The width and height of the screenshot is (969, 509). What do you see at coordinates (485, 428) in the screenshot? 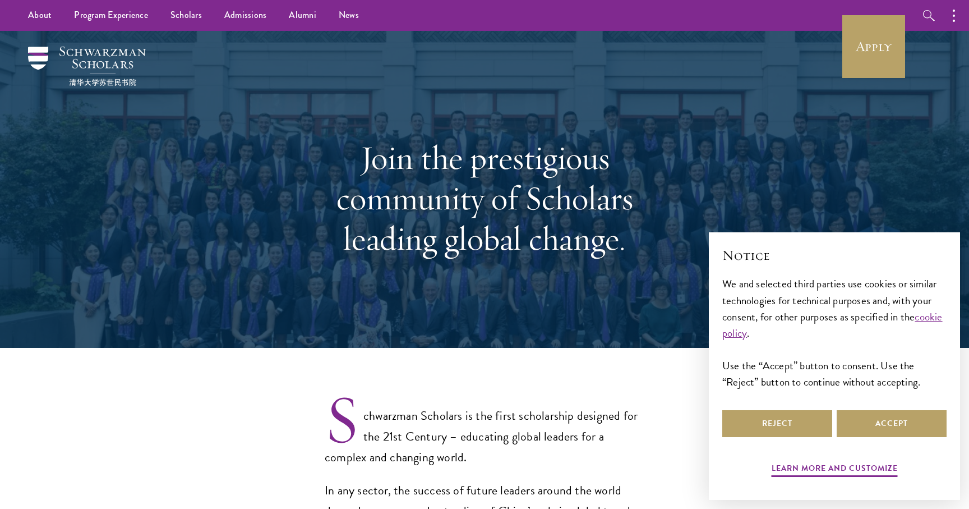
I see `p: Schwarzman Scholars is the first scholarship designed for the 21st Century – educating global lea...` at bounding box center [485, 428].